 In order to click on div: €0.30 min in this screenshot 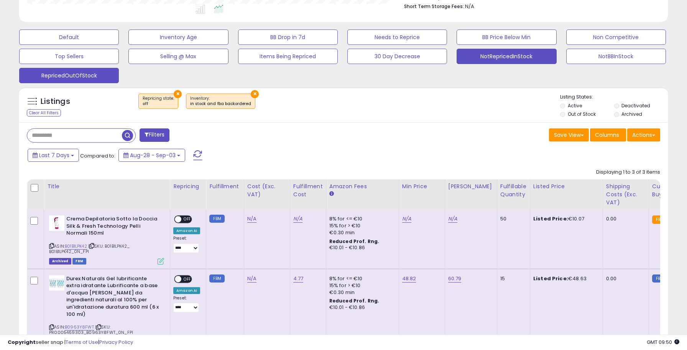, I will do `click(361, 293)`.